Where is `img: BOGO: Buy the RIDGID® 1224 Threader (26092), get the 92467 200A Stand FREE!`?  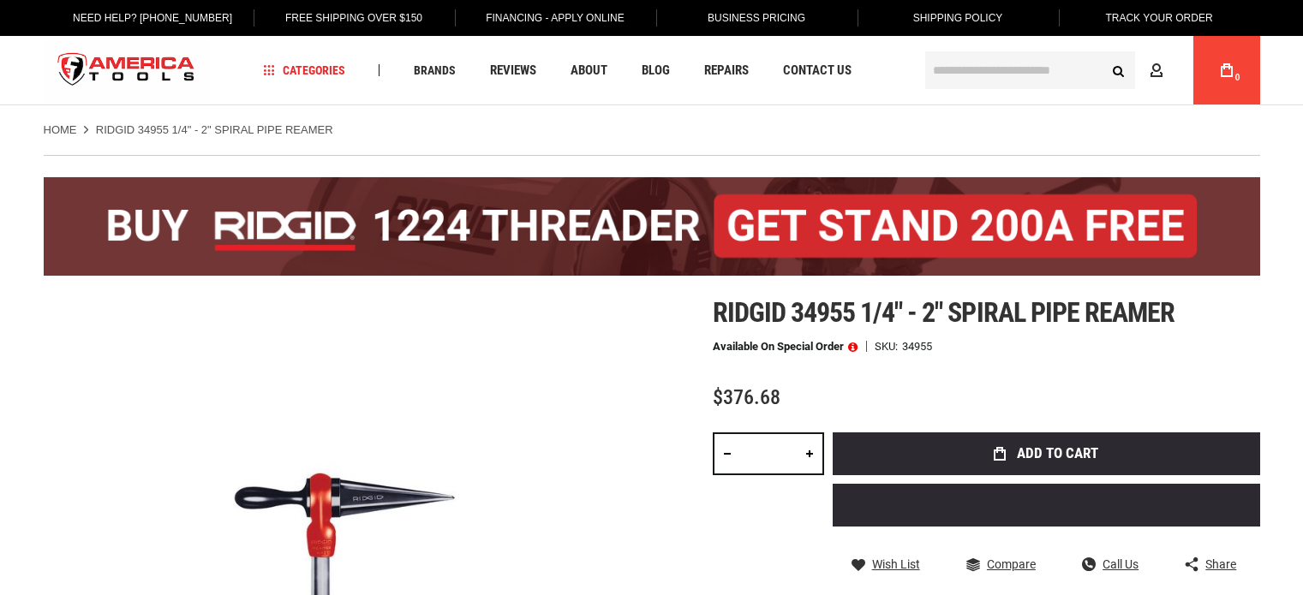
img: BOGO: Buy the RIDGID® 1224 Threader (26092), get the 92467 200A Stand FREE! is located at coordinates (652, 226).